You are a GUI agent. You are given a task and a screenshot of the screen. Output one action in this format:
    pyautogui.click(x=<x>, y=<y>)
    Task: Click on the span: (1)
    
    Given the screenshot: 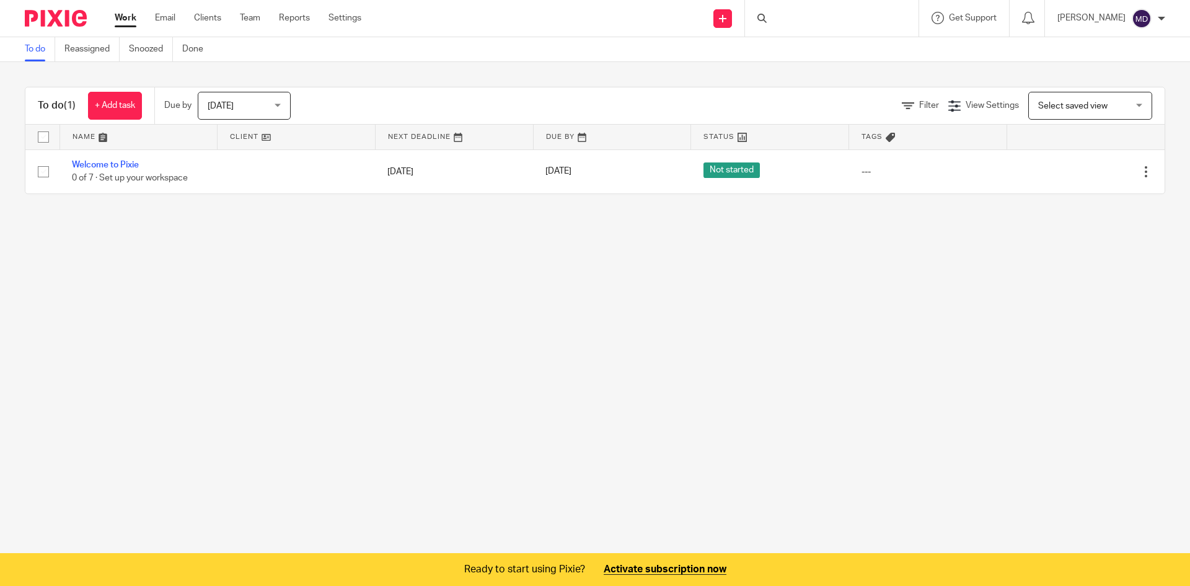 What is the action you would take?
    pyautogui.click(x=69, y=105)
    